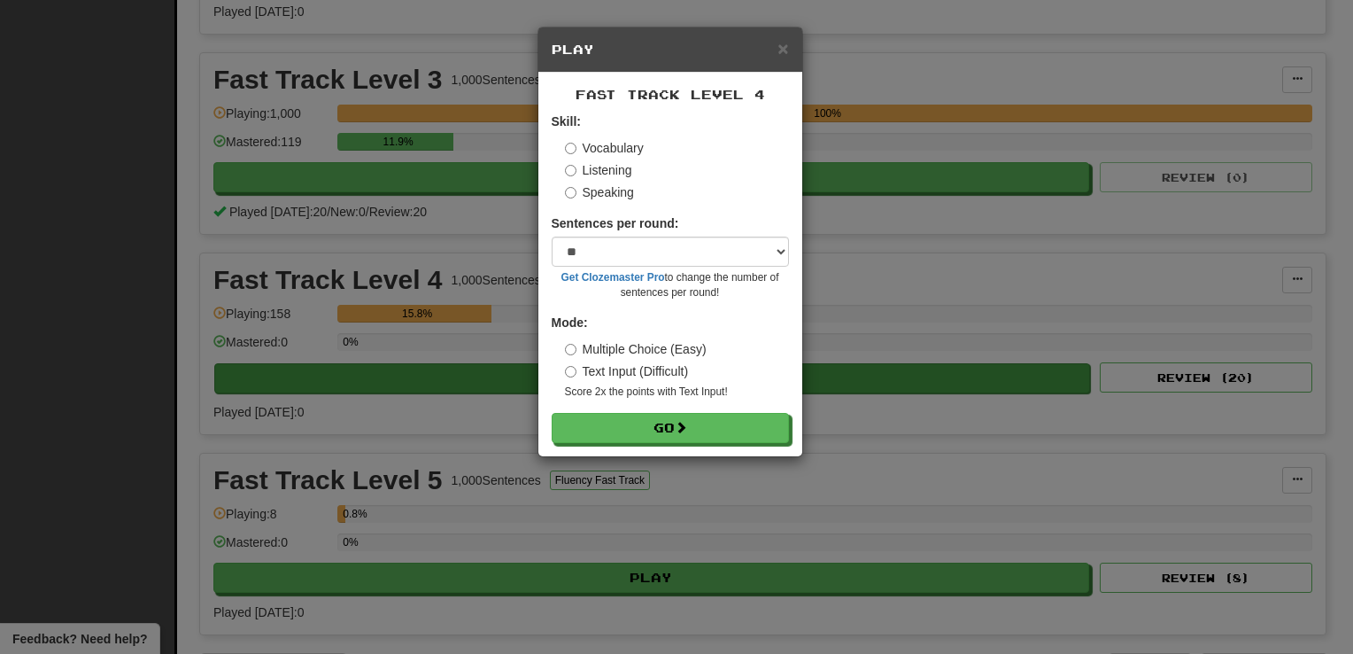 The width and height of the screenshot is (1353, 654). I want to click on input: Speaking, so click(570, 192).